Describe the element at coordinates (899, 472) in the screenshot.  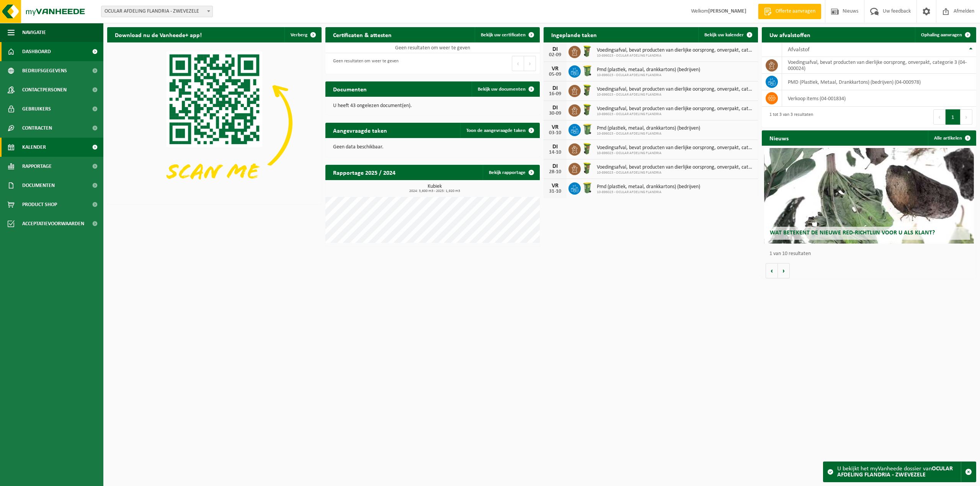
I see `div: U bekijkt het myVanheede dossier van` at that location.